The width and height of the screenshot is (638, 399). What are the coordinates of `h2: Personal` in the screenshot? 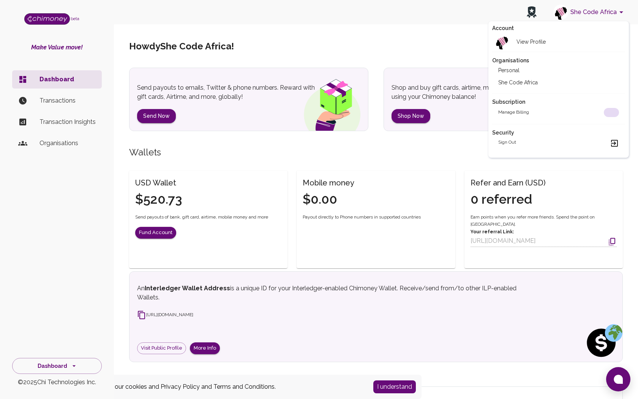 It's located at (509, 70).